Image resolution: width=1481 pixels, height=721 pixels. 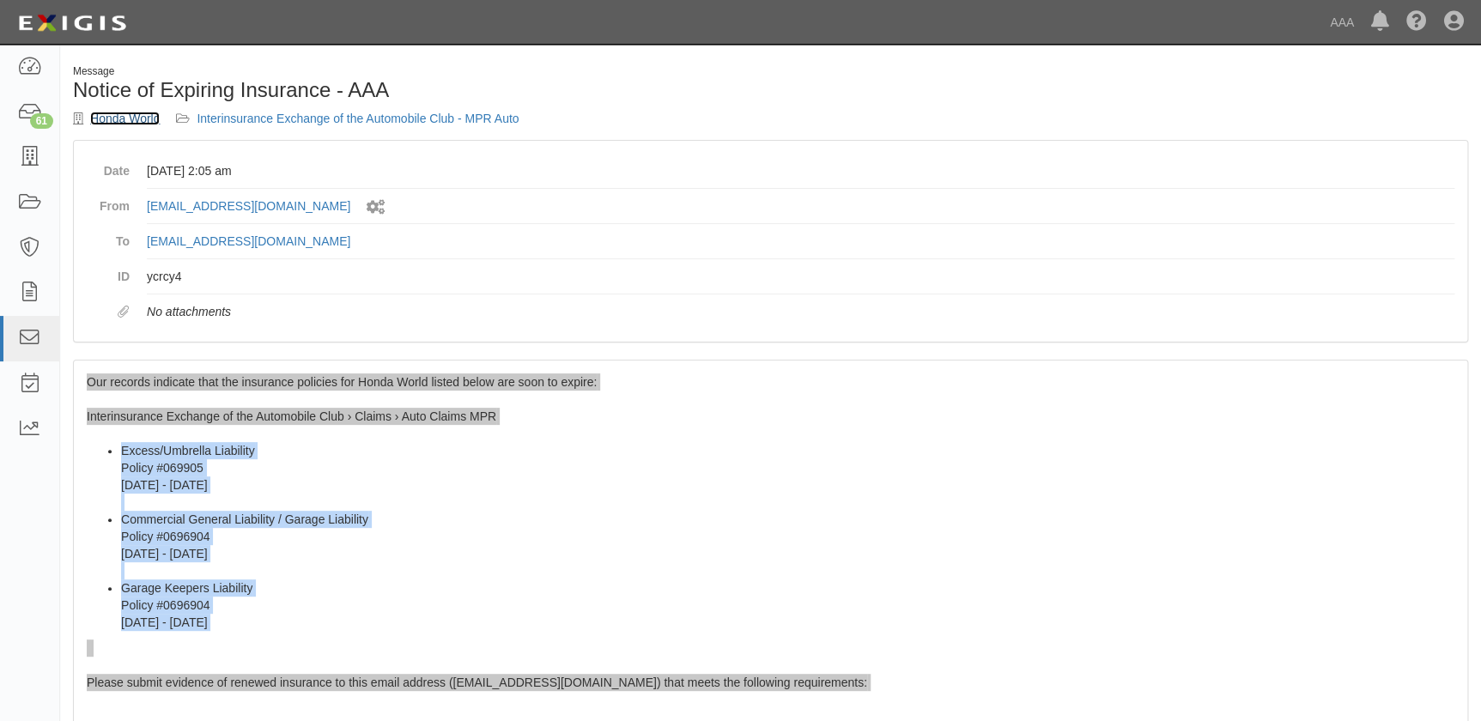 I want to click on a: Interinsurance Exchange of the Automobile Club - MPR Auto, so click(x=357, y=119).